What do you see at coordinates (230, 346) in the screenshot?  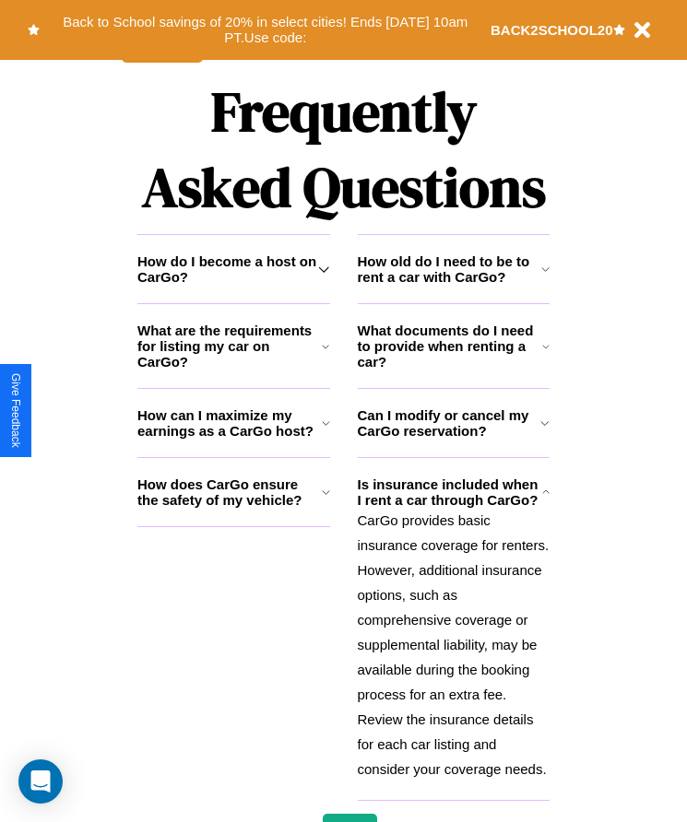 I see `h3: What are the requirements for listing my car on CarGo?` at bounding box center [230, 346].